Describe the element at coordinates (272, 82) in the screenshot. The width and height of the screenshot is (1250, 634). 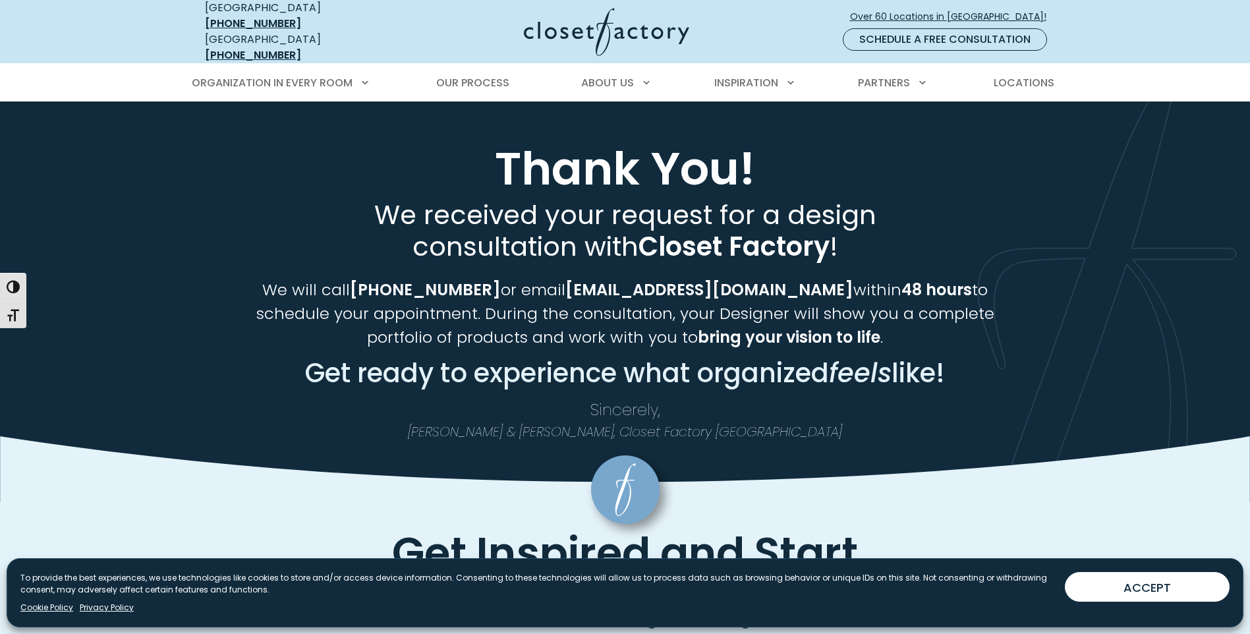
I see `span: Organization in Every Room` at that location.